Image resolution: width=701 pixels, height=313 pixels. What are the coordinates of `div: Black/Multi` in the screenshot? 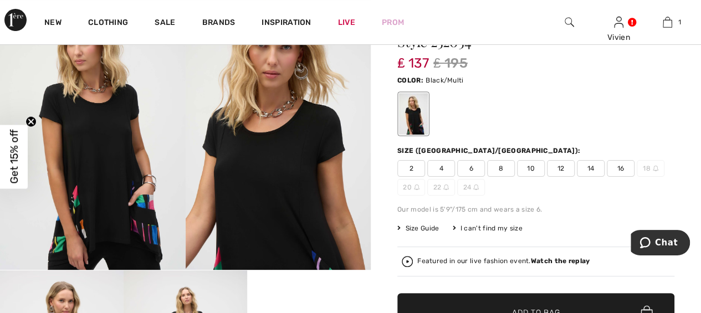 It's located at (414, 114).